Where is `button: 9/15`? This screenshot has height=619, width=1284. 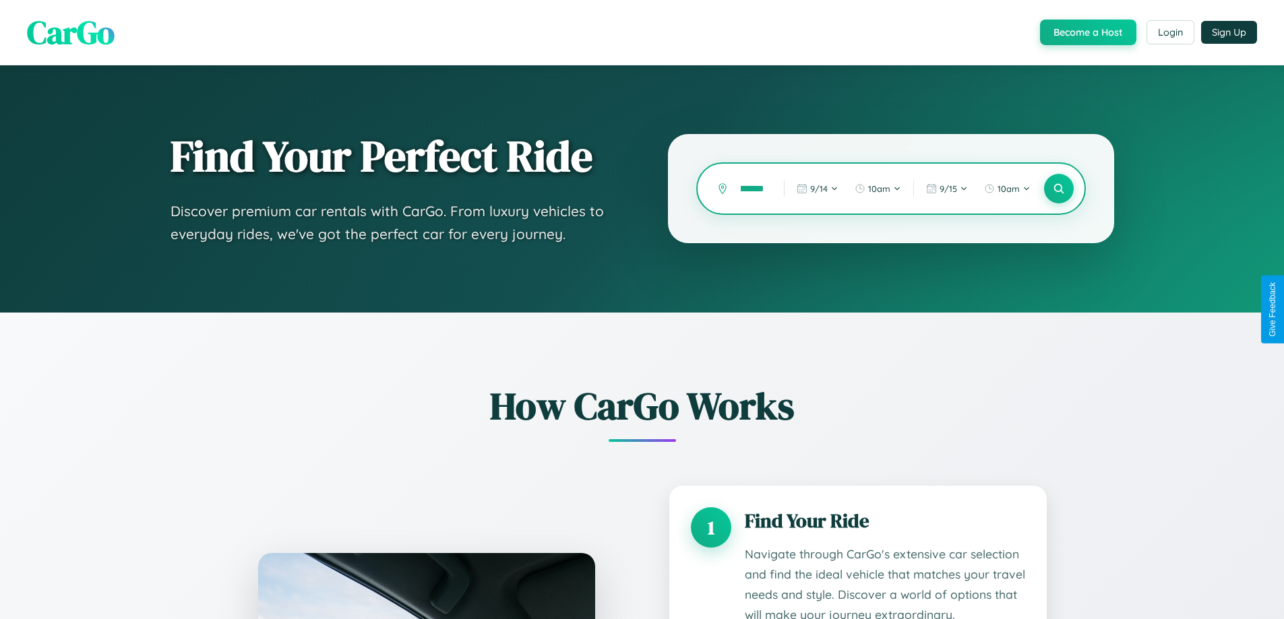 button: 9/15 is located at coordinates (947, 189).